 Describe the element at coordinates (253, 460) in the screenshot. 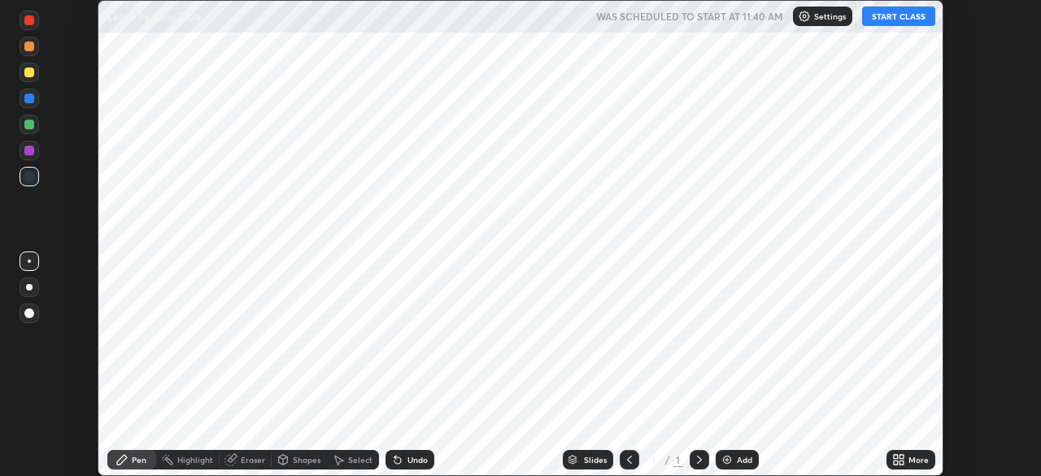

I see `div: Eraser` at that location.